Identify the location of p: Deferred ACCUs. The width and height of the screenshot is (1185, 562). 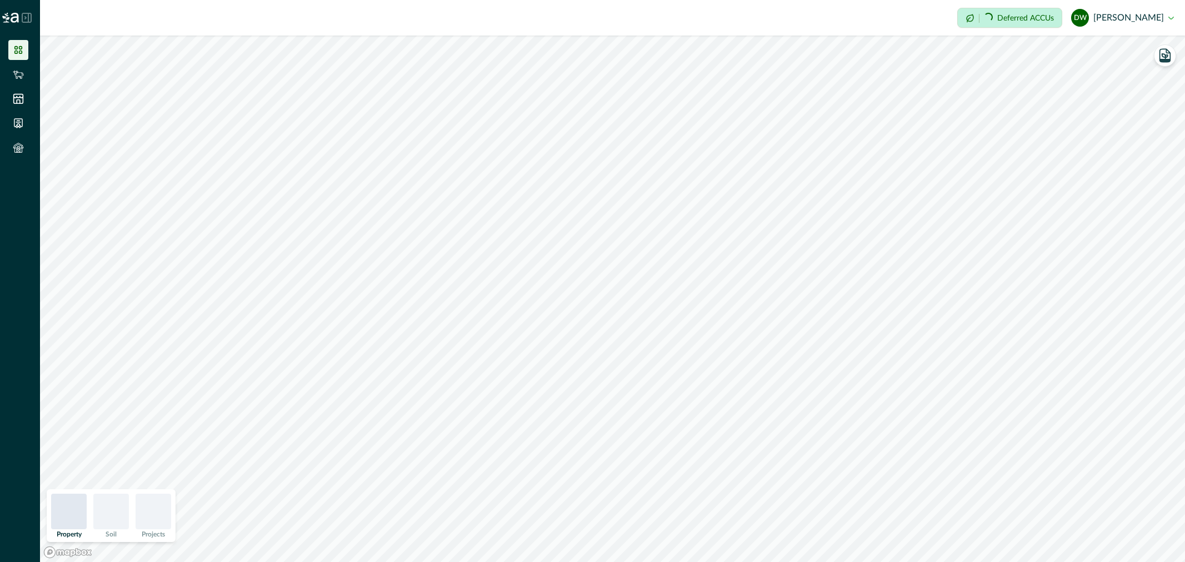
(1025, 18).